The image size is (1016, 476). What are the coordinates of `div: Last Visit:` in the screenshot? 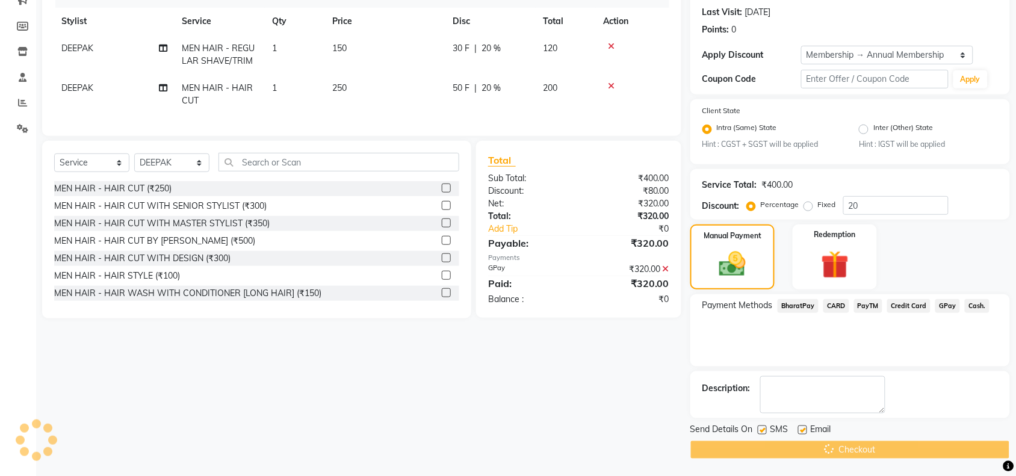 It's located at (722, 12).